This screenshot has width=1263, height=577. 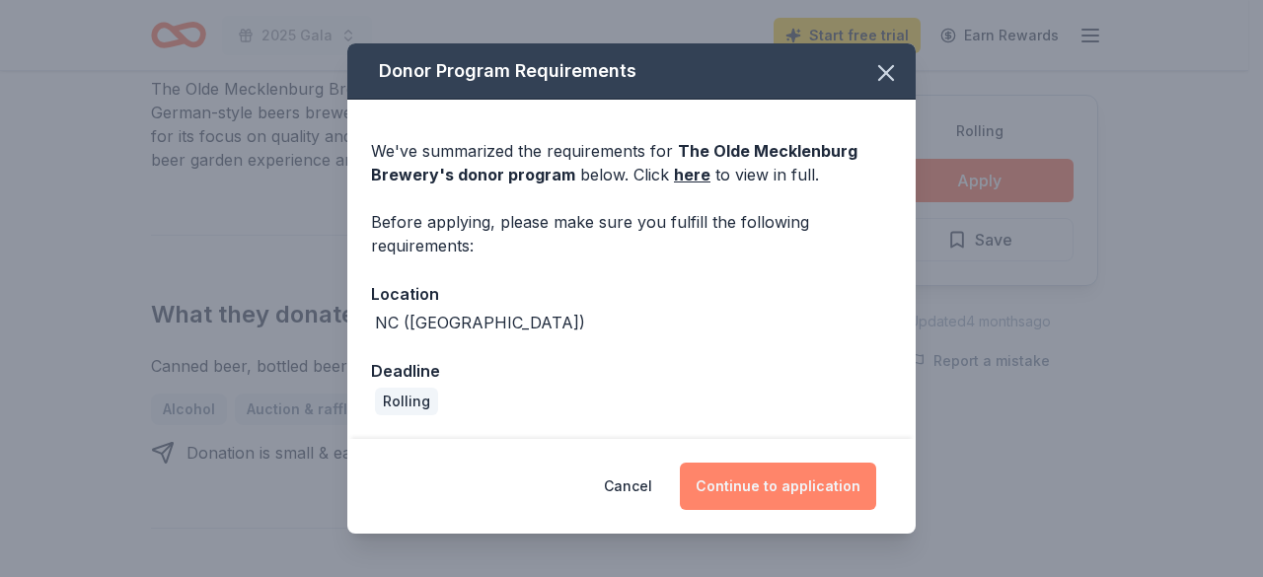 What do you see at coordinates (631, 163) in the screenshot?
I see `div: We've summarized the requirements for below. Click to view in full.` at bounding box center [631, 163].